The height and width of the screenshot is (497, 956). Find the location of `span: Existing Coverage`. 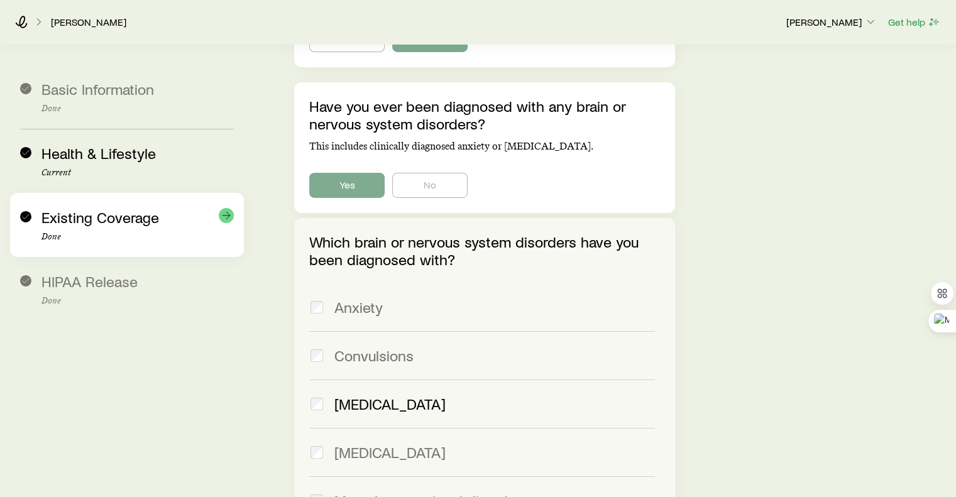

span: Existing Coverage is located at coordinates (100, 217).